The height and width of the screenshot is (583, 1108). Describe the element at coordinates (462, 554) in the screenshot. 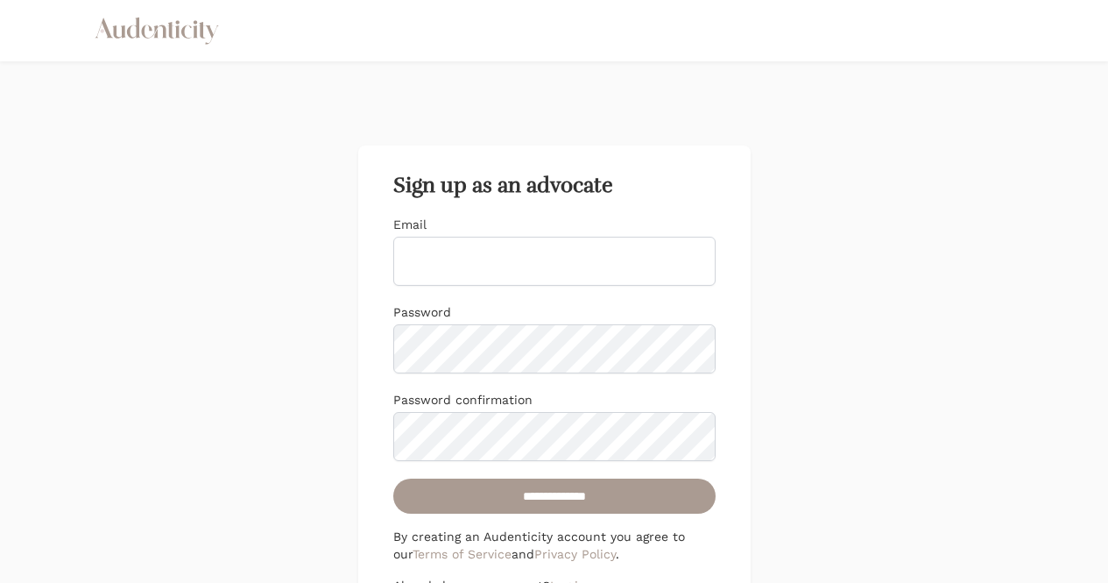

I see `a: Terms of Service` at that location.